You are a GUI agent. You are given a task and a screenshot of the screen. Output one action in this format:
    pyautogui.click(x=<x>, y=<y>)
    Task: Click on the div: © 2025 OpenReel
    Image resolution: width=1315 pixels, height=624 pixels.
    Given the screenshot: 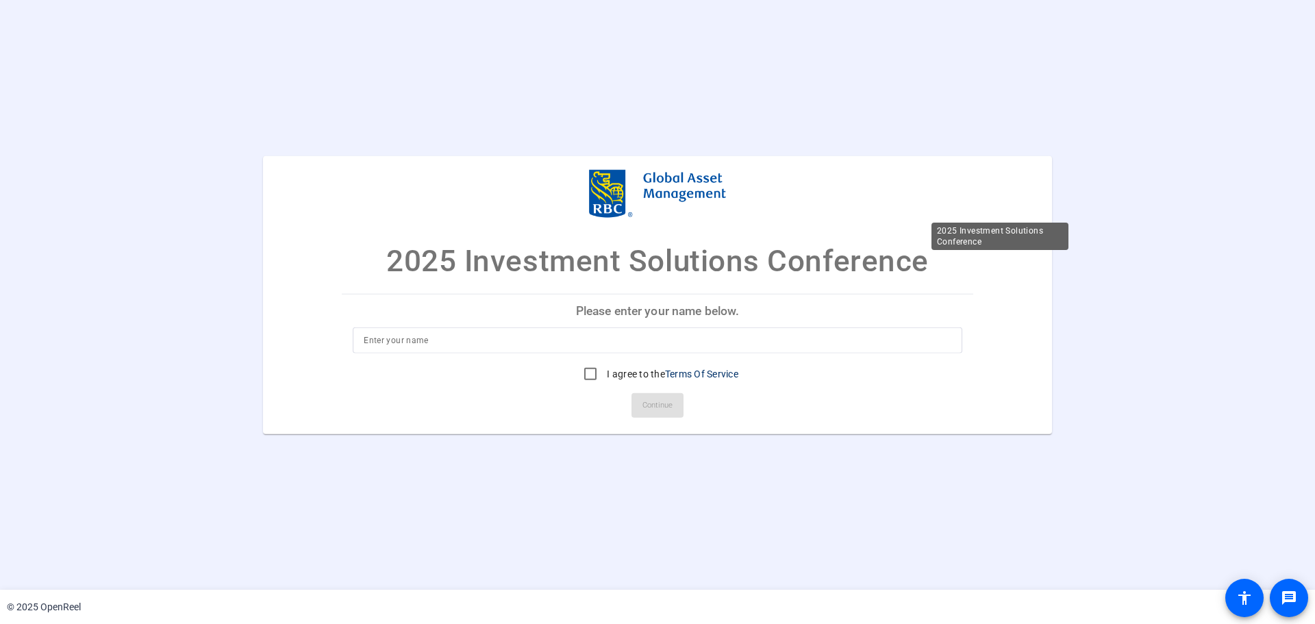 What is the action you would take?
    pyautogui.click(x=44, y=607)
    